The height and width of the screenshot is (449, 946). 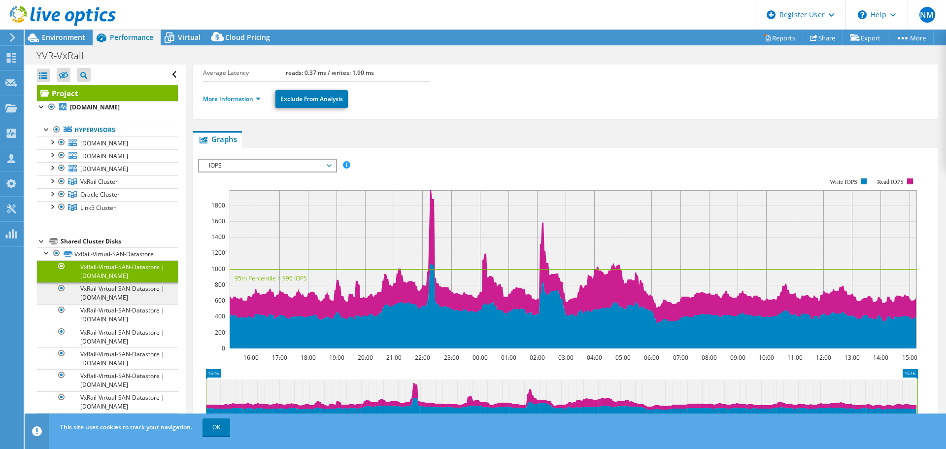 I want to click on text: 07:00, so click(x=680, y=357).